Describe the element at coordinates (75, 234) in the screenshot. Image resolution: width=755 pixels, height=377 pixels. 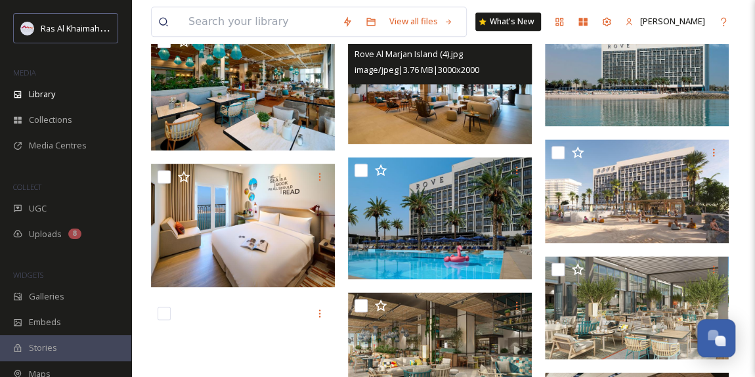
I see `div: 8` at that location.